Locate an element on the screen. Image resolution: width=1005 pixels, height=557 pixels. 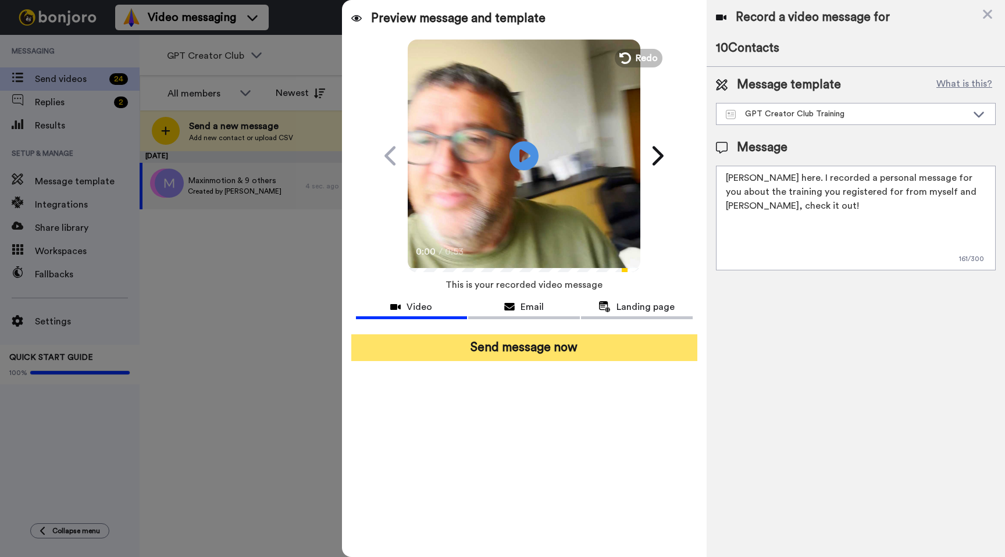
span: Message template is located at coordinates (789, 85).